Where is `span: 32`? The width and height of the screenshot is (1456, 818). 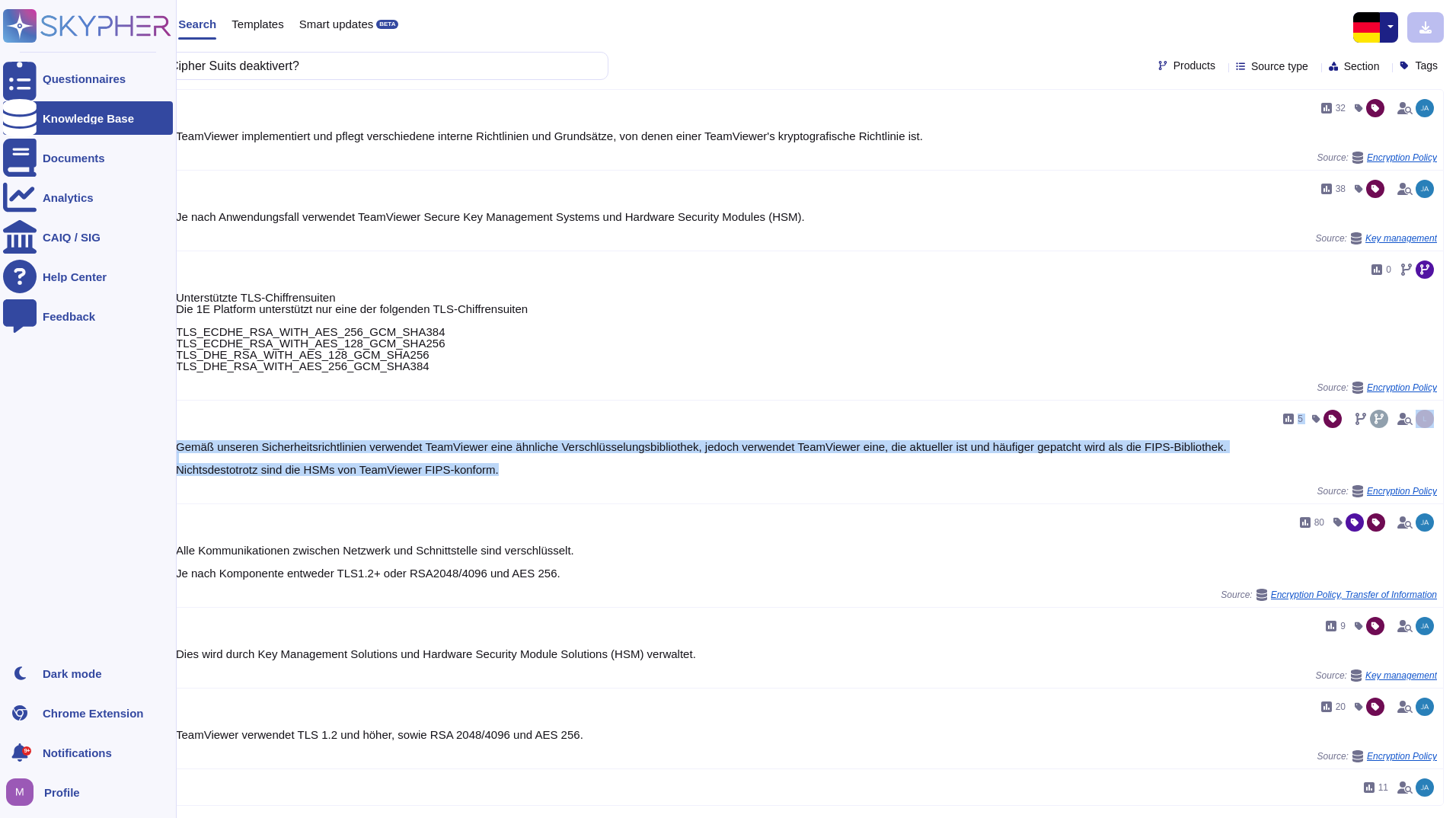
span: 32 is located at coordinates (1340, 108).